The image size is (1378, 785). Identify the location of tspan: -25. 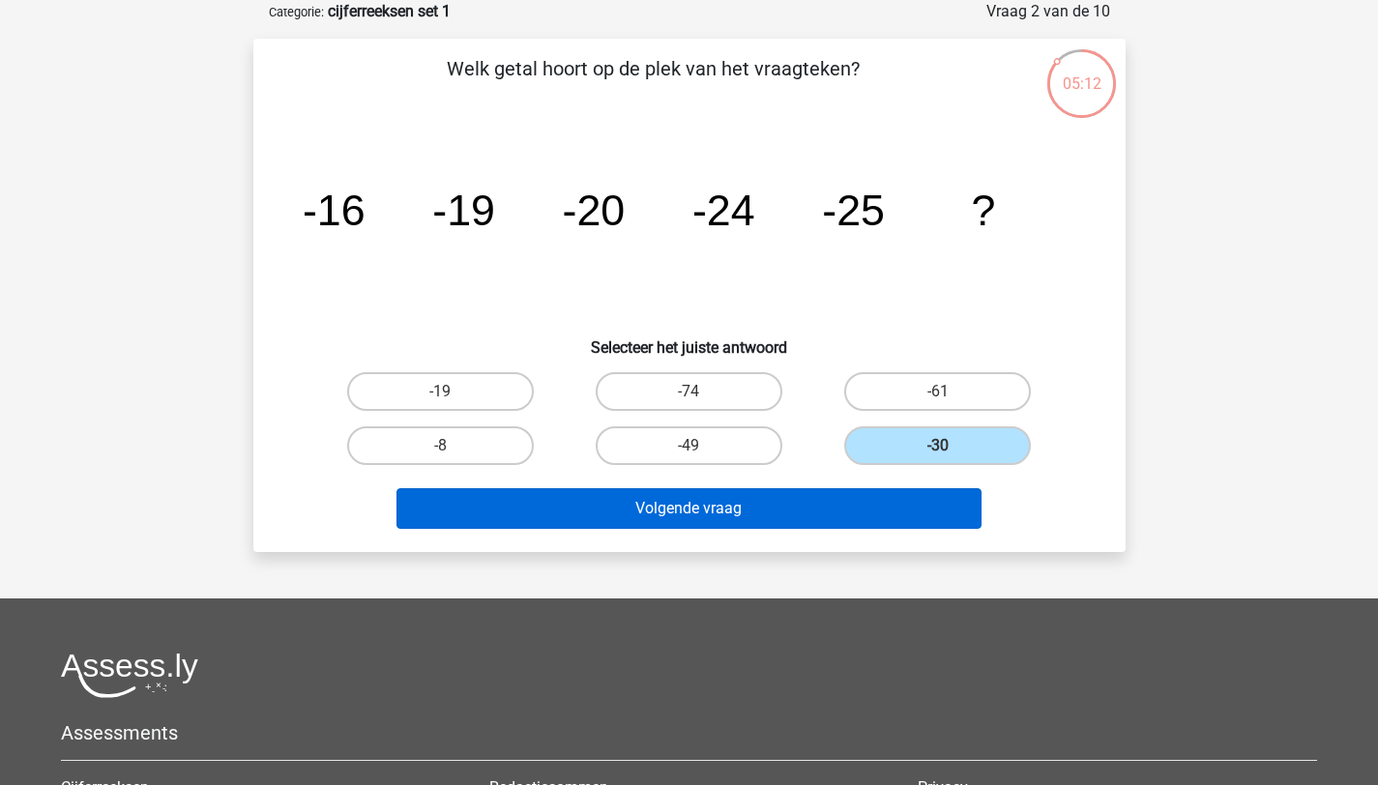
(853, 210).